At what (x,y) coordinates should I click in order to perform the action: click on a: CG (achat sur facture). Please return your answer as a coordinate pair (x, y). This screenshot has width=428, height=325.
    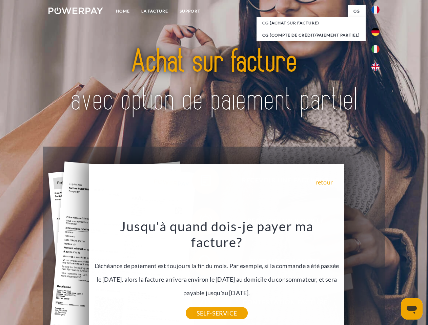
    Looking at the image, I should click on (311, 23).